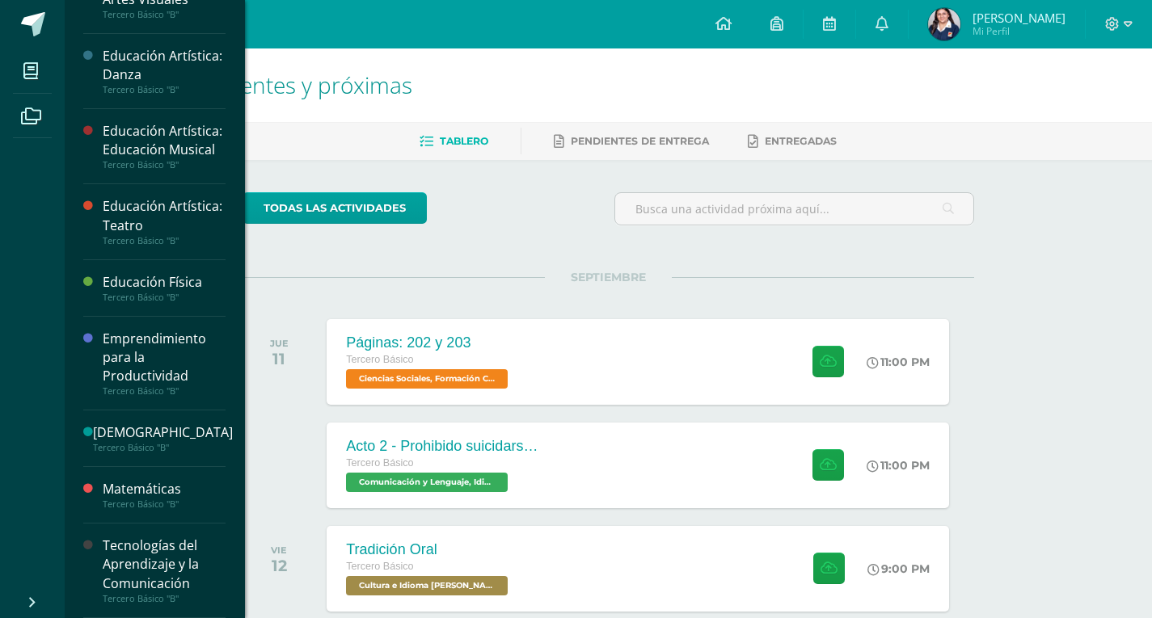 This screenshot has height=618, width=1152. What do you see at coordinates (443, 446) in the screenshot?
I see `div: Acto 2 - Prohibido suicidarse en primavera` at bounding box center [443, 446].